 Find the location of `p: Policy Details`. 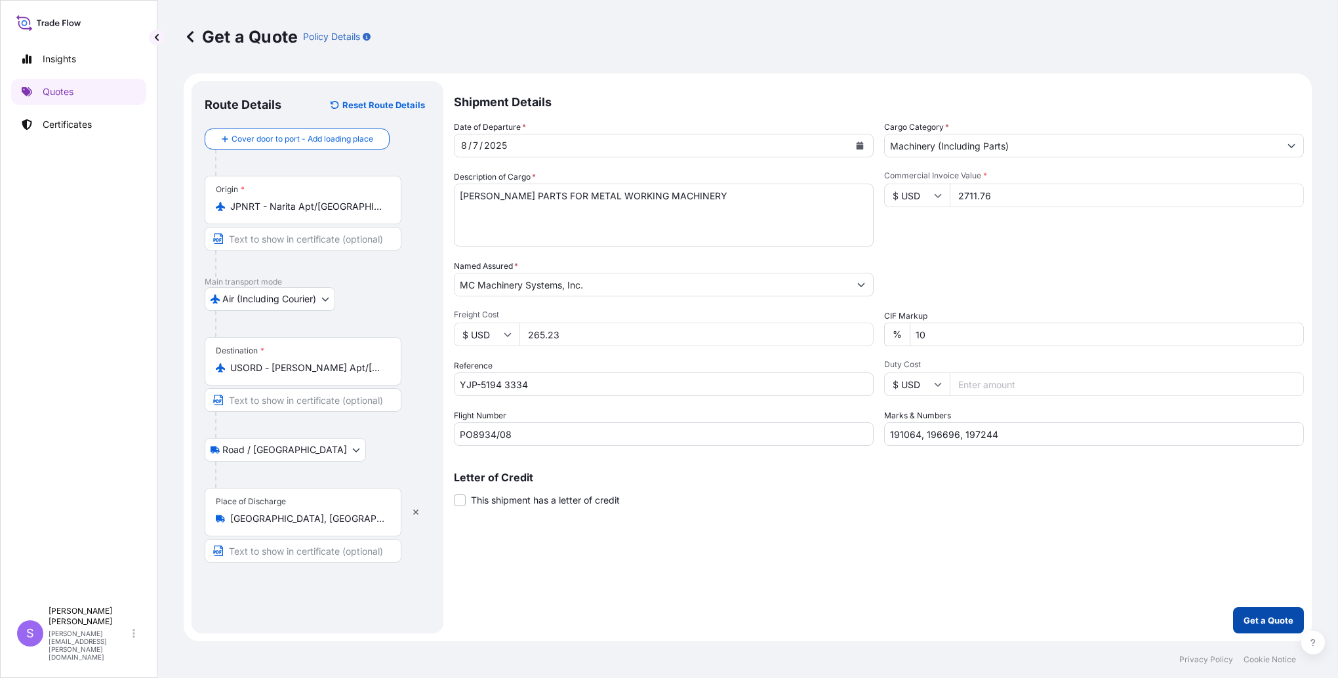

p: Policy Details is located at coordinates (331, 37).